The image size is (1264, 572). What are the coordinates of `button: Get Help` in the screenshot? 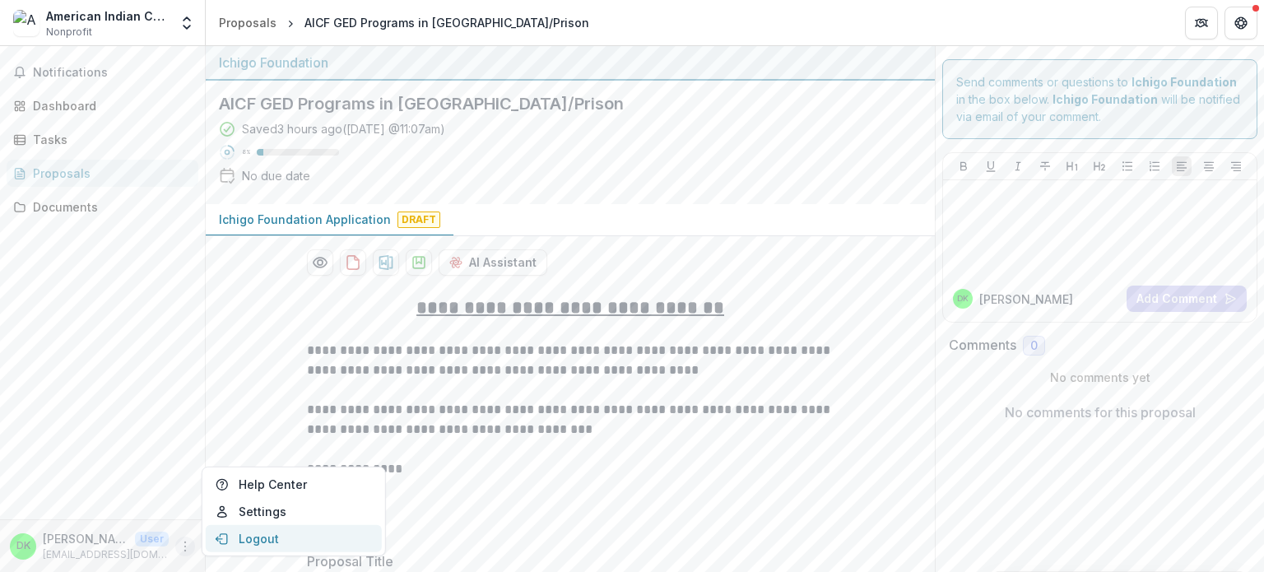 It's located at (1241, 23).